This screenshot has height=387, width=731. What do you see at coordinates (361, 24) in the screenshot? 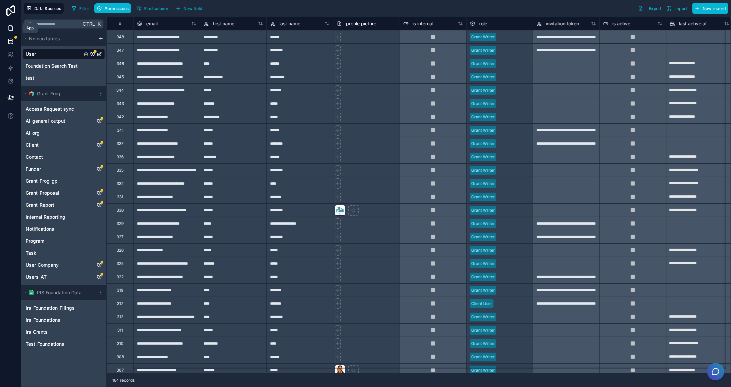
I see `span: profile picture` at bounding box center [361, 24].